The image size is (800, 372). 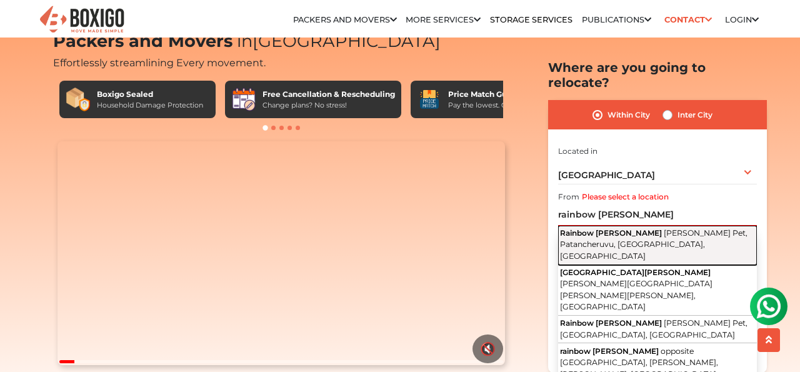 What do you see at coordinates (657, 75) in the screenshot?
I see `h2: Where are you going to relocate?` at bounding box center [657, 75].